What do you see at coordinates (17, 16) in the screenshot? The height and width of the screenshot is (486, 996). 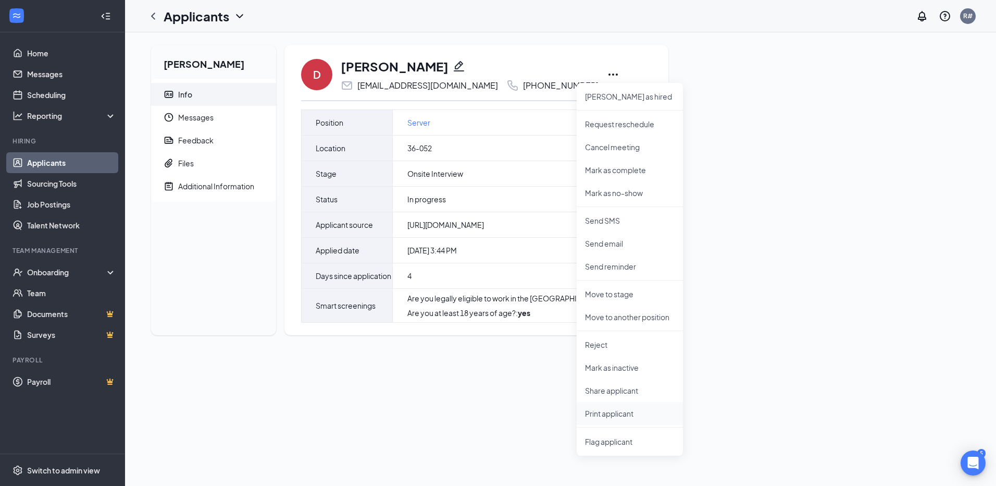 I see `svg: WorkstreamLogo` at bounding box center [17, 16].